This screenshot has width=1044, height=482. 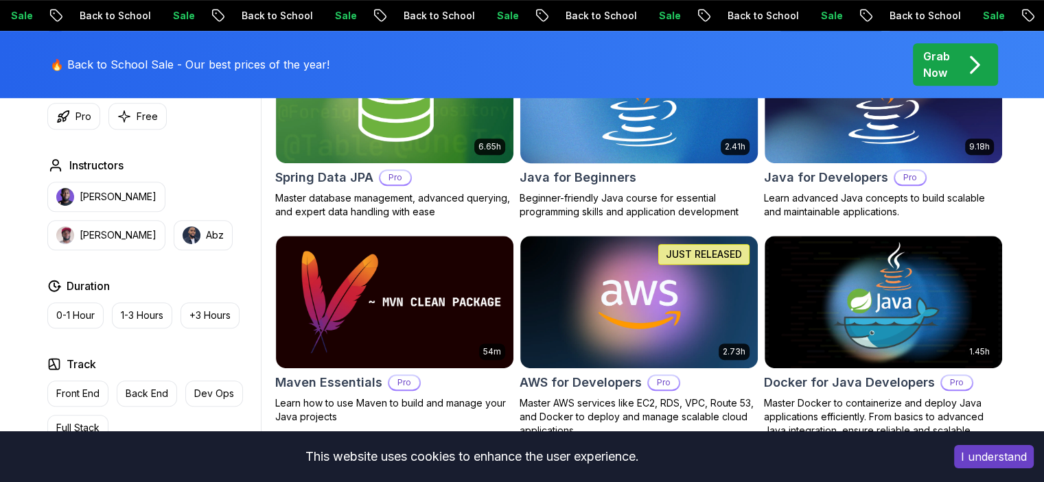 What do you see at coordinates (214, 394) in the screenshot?
I see `p: Dev Ops` at bounding box center [214, 394].